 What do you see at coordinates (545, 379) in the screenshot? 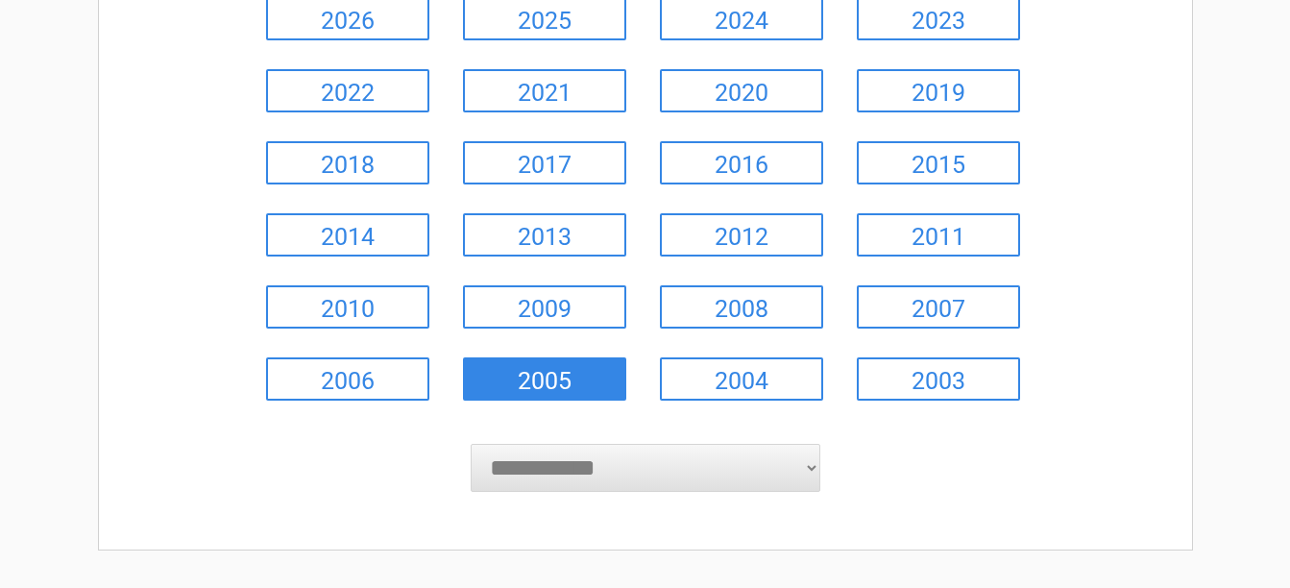
I see `a: 2005` at bounding box center [545, 379].